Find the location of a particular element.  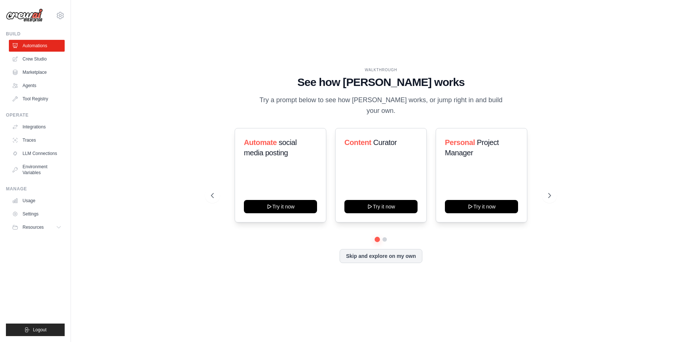

span: Resources is located at coordinates (33, 227).